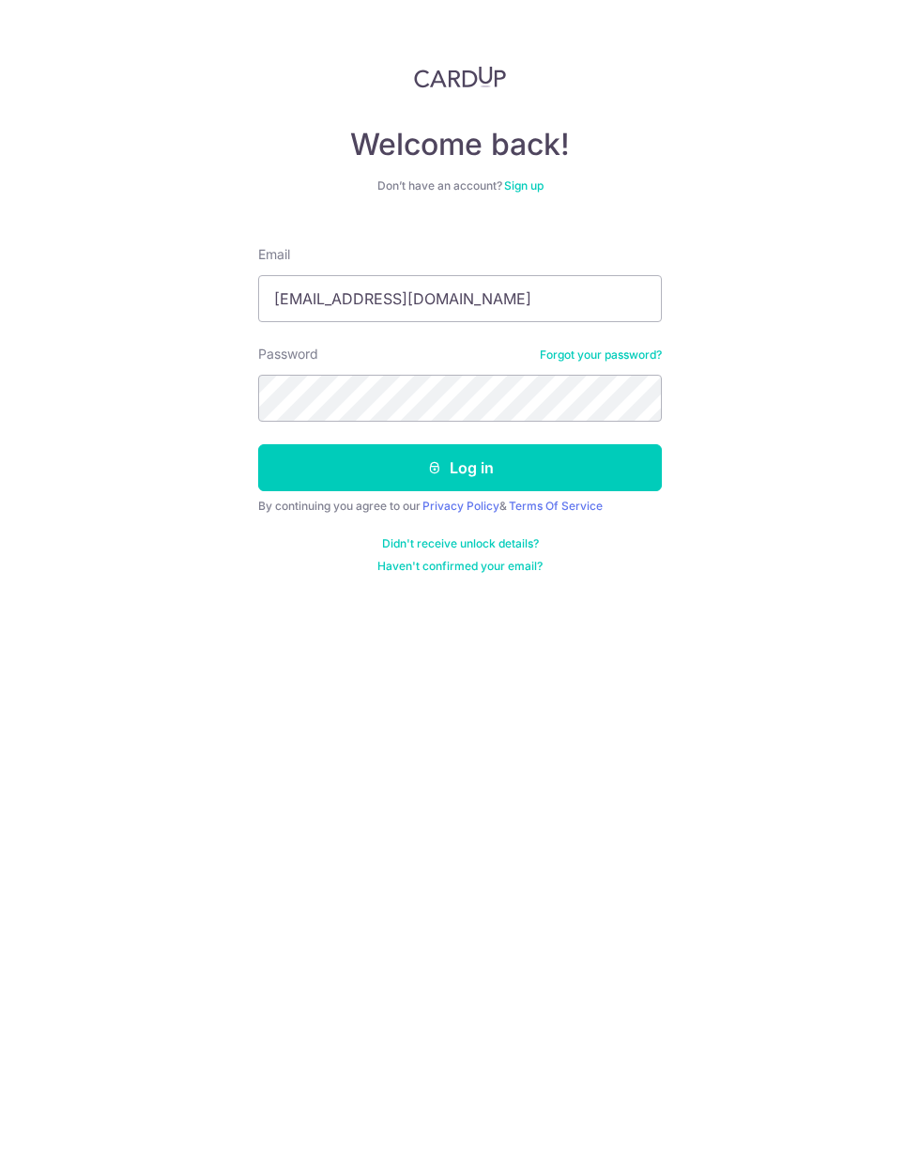  What do you see at coordinates (460, 566) in the screenshot?
I see `a: Haven't confirmed your email?` at bounding box center [460, 566].